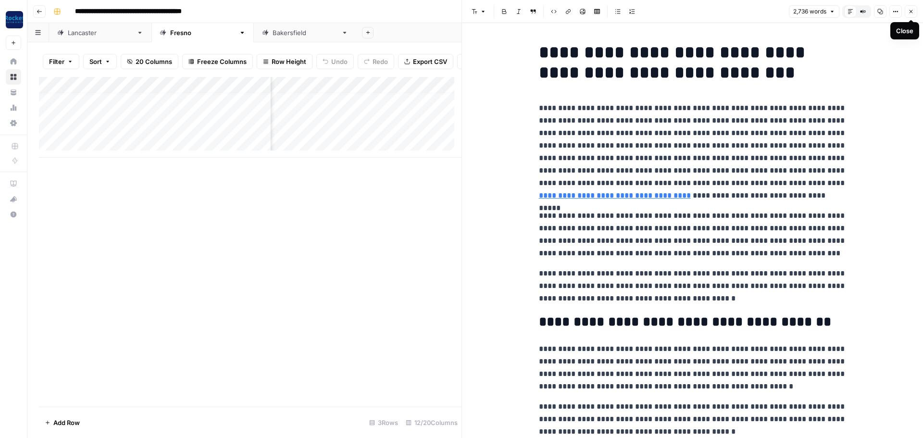 Image resolution: width=923 pixels, height=438 pixels. Describe the element at coordinates (285, 62) in the screenshot. I see `button: Row Height` at that location.